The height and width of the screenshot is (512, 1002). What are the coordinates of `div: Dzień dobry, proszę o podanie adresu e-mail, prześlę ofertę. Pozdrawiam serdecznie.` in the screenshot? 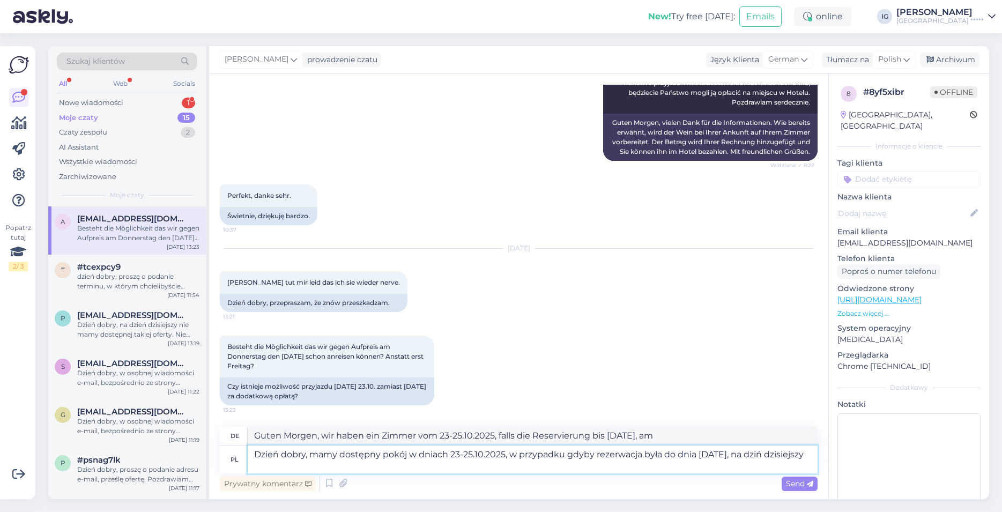 It's located at (138, 474).